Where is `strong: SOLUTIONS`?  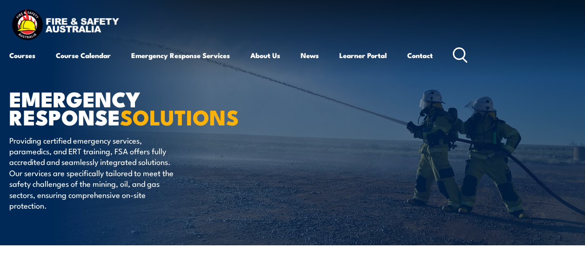
strong: SOLUTIONS is located at coordinates (179, 116).